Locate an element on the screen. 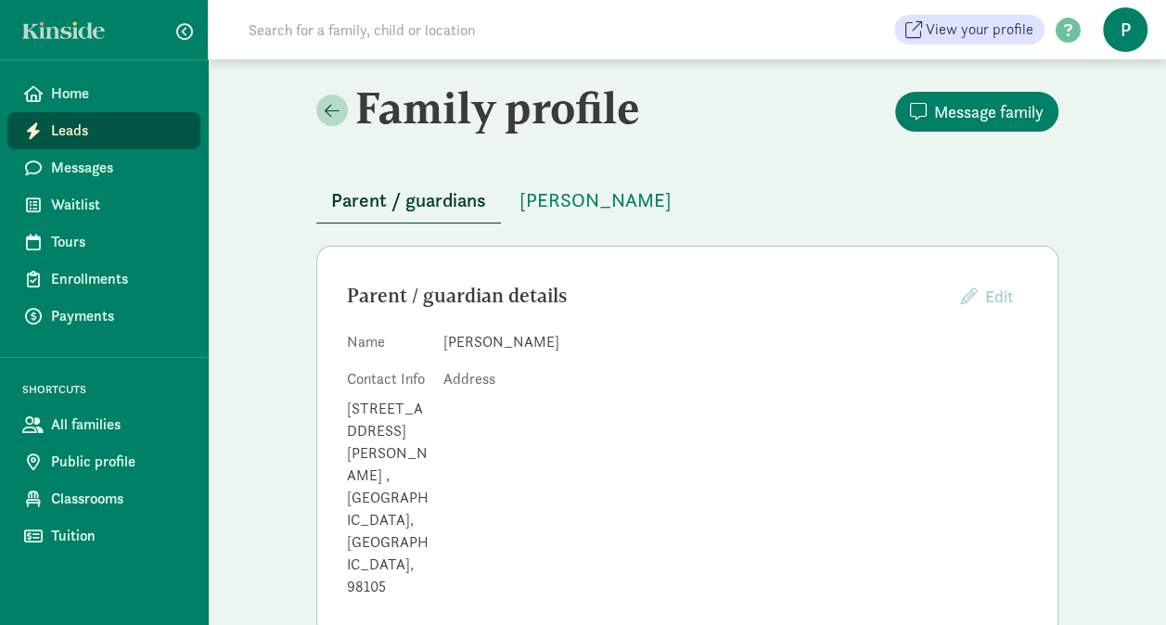 This screenshot has height=625, width=1166. span: Messages is located at coordinates (118, 168).